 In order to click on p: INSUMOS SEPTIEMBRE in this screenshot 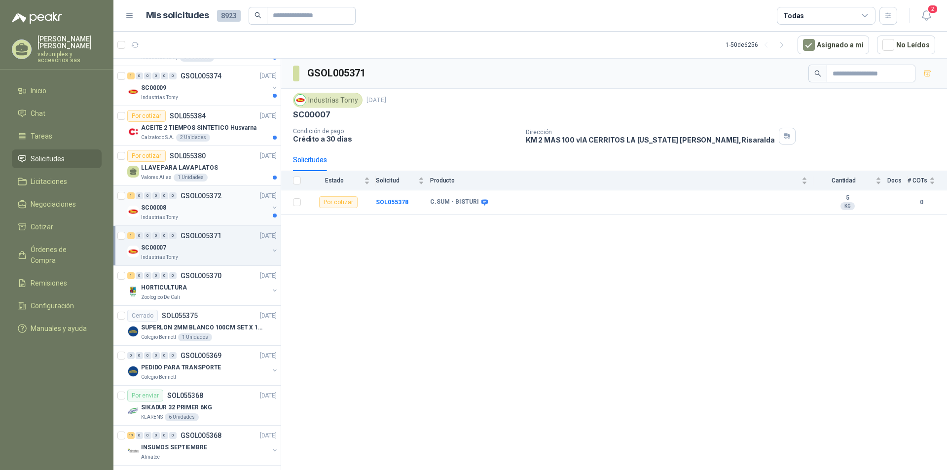, I will do `click(174, 447)`.